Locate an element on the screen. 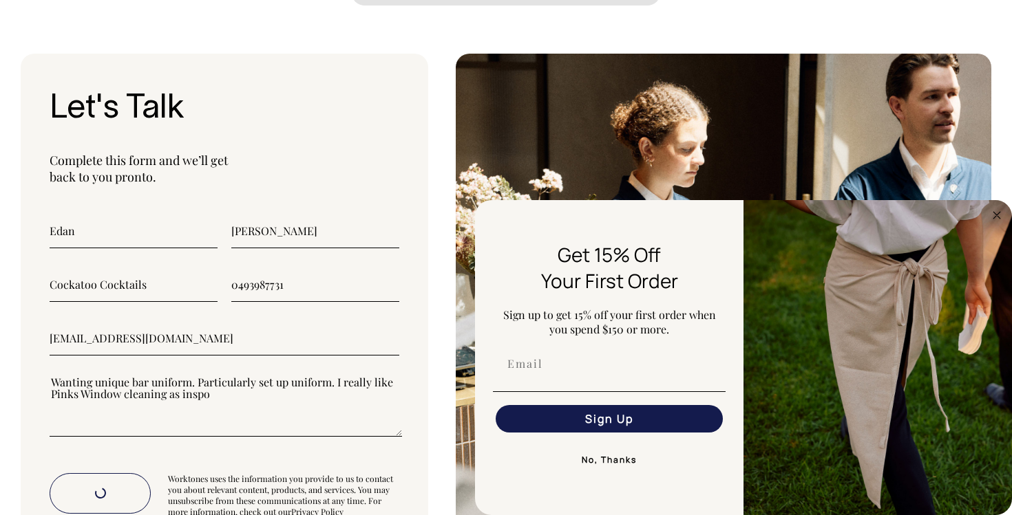  input: Email (required) is located at coordinates (224, 339).